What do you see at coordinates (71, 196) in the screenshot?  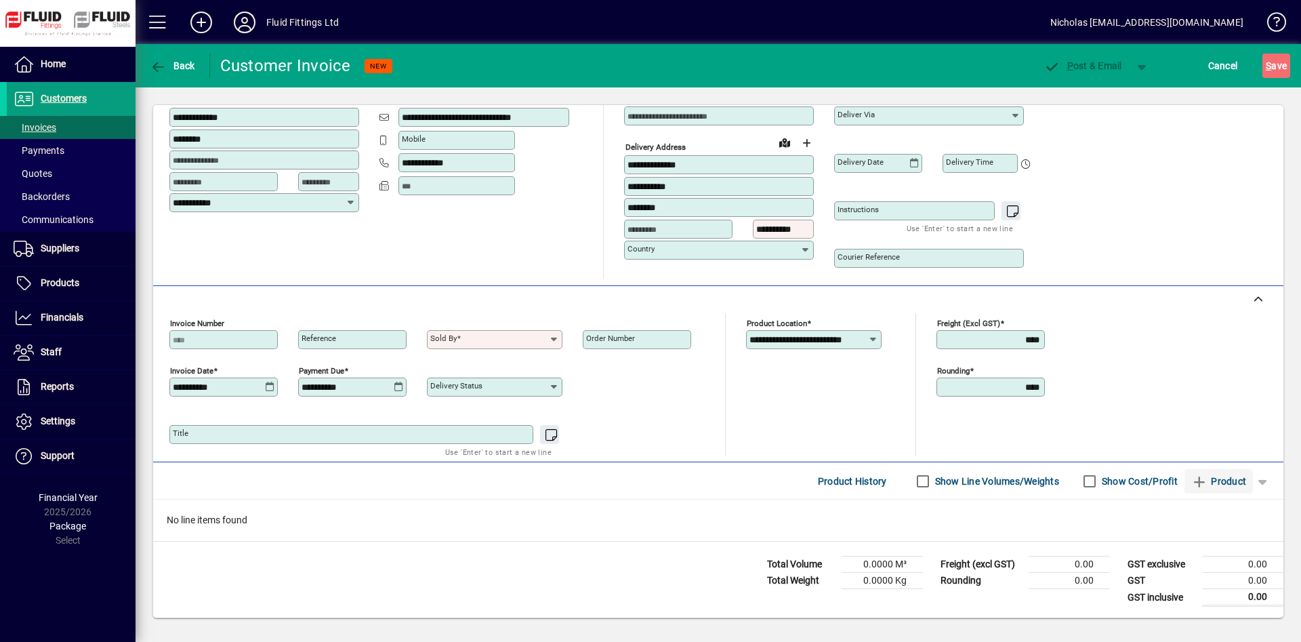 I see `a: Backorders` at bounding box center [71, 196].